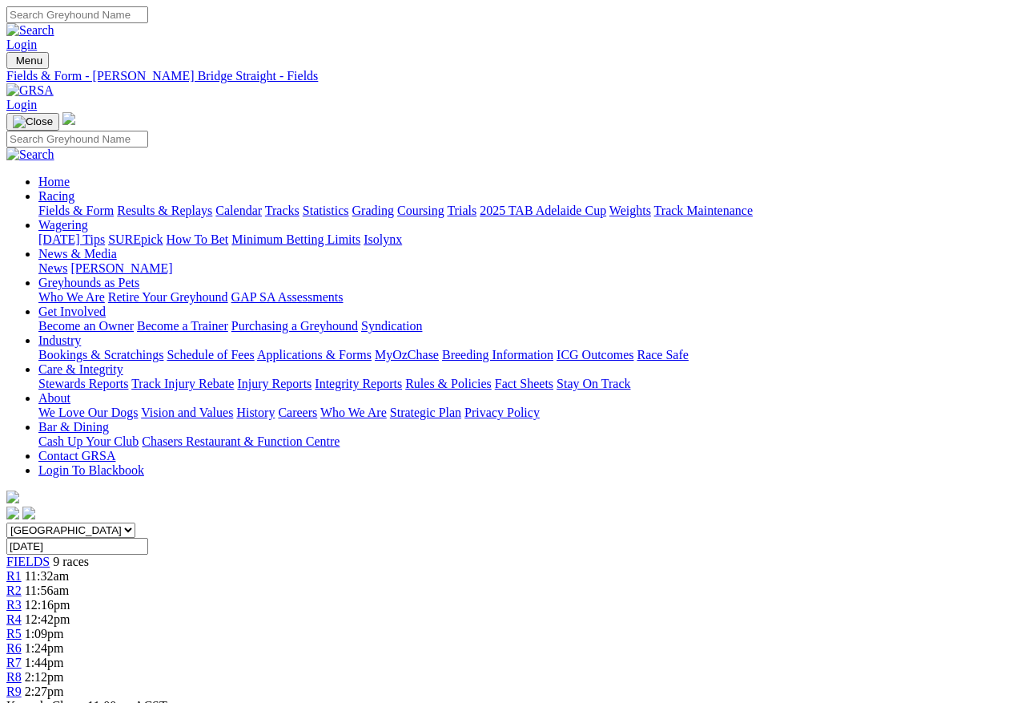 Image resolution: width=1025 pixels, height=703 pixels. I want to click on span: R1, so click(14, 575).